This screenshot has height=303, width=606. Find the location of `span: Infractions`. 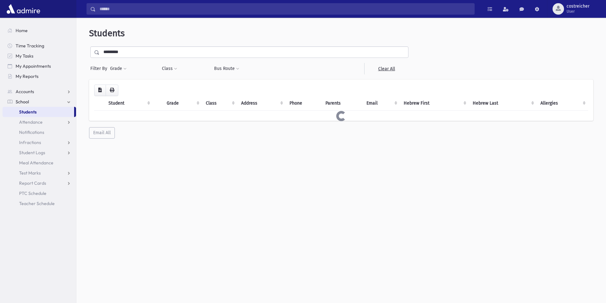

span: Infractions is located at coordinates (30, 143).